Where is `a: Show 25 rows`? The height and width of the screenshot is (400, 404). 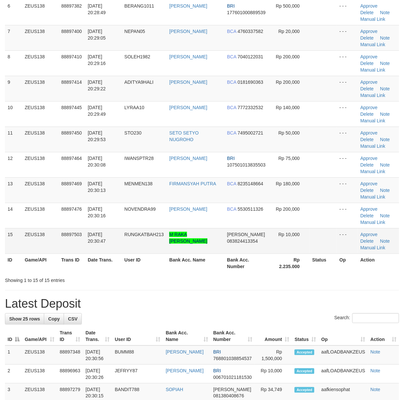 a: Show 25 rows is located at coordinates (24, 319).